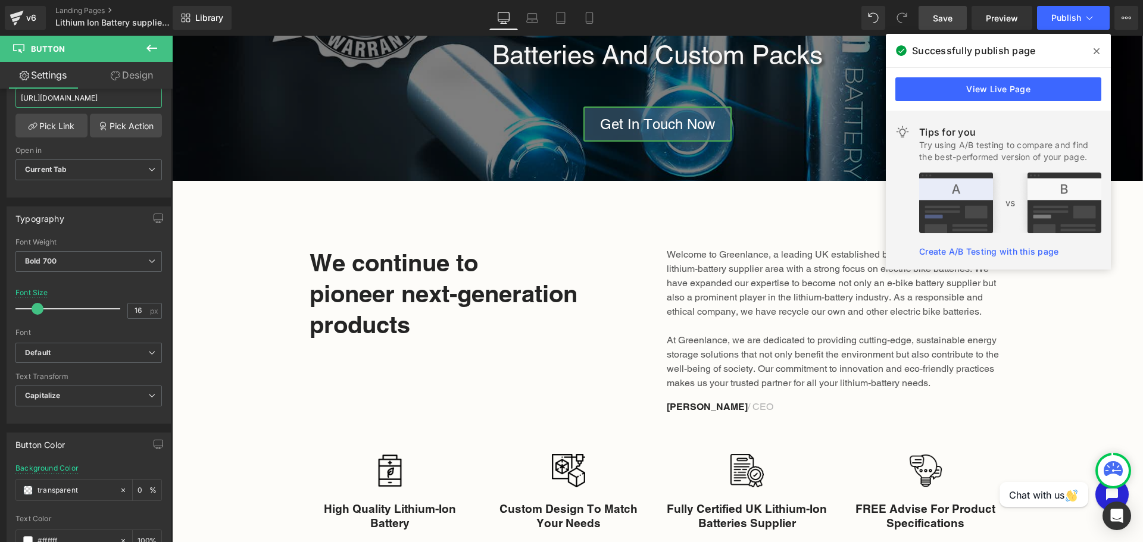 This screenshot has width=1143, height=542. What do you see at coordinates (1117, 516) in the screenshot?
I see `div: Open Intercom Messenger` at bounding box center [1117, 516].